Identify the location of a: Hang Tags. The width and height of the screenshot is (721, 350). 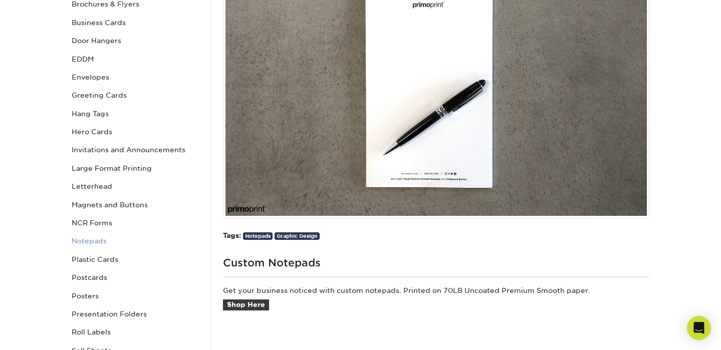
(135, 114).